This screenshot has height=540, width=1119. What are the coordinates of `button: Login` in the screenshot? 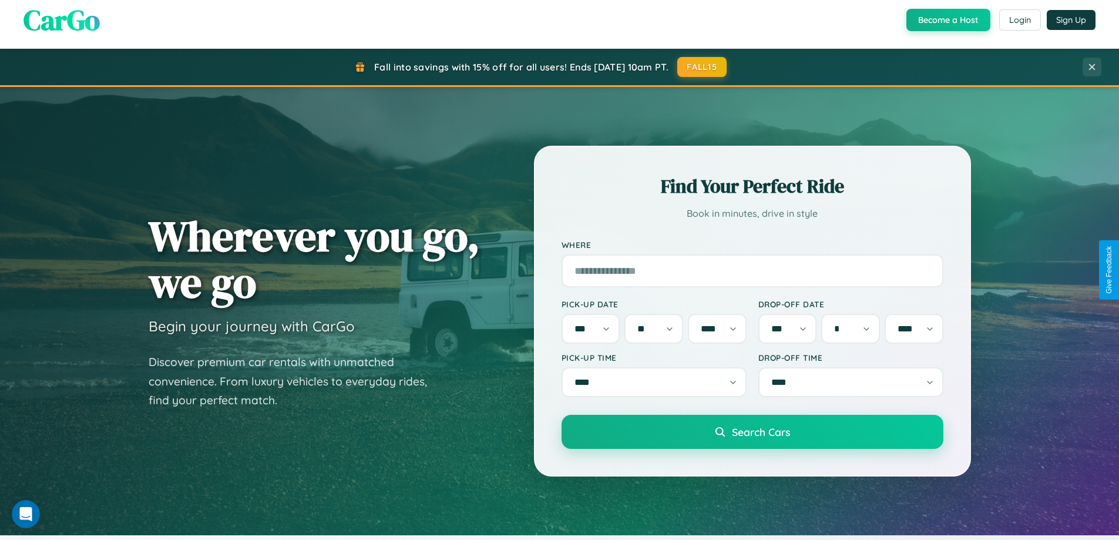 It's located at (1020, 20).